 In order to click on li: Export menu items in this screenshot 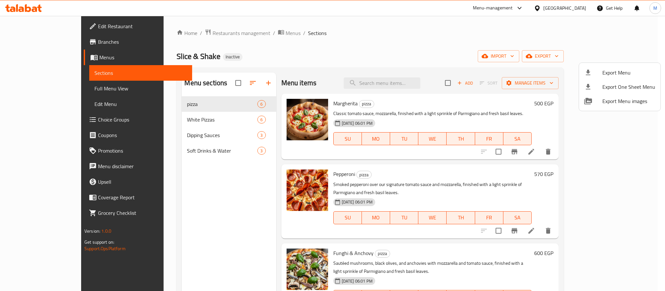, I will do `click(619, 73)`.